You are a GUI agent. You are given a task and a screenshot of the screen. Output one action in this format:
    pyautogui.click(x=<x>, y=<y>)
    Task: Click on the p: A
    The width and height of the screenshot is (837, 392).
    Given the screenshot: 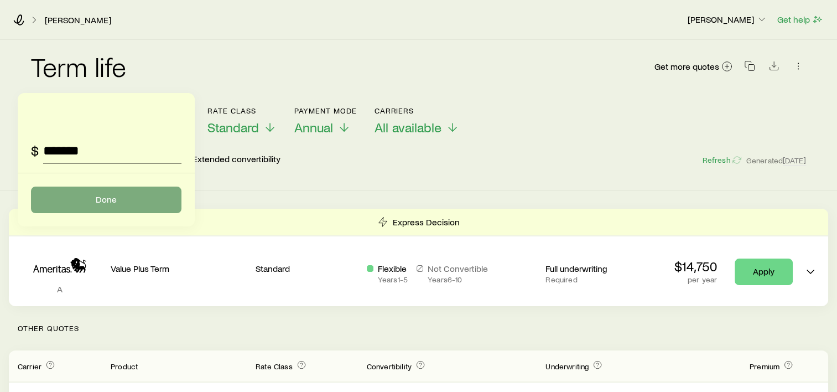 What is the action you would take?
    pyautogui.click(x=60, y=289)
    